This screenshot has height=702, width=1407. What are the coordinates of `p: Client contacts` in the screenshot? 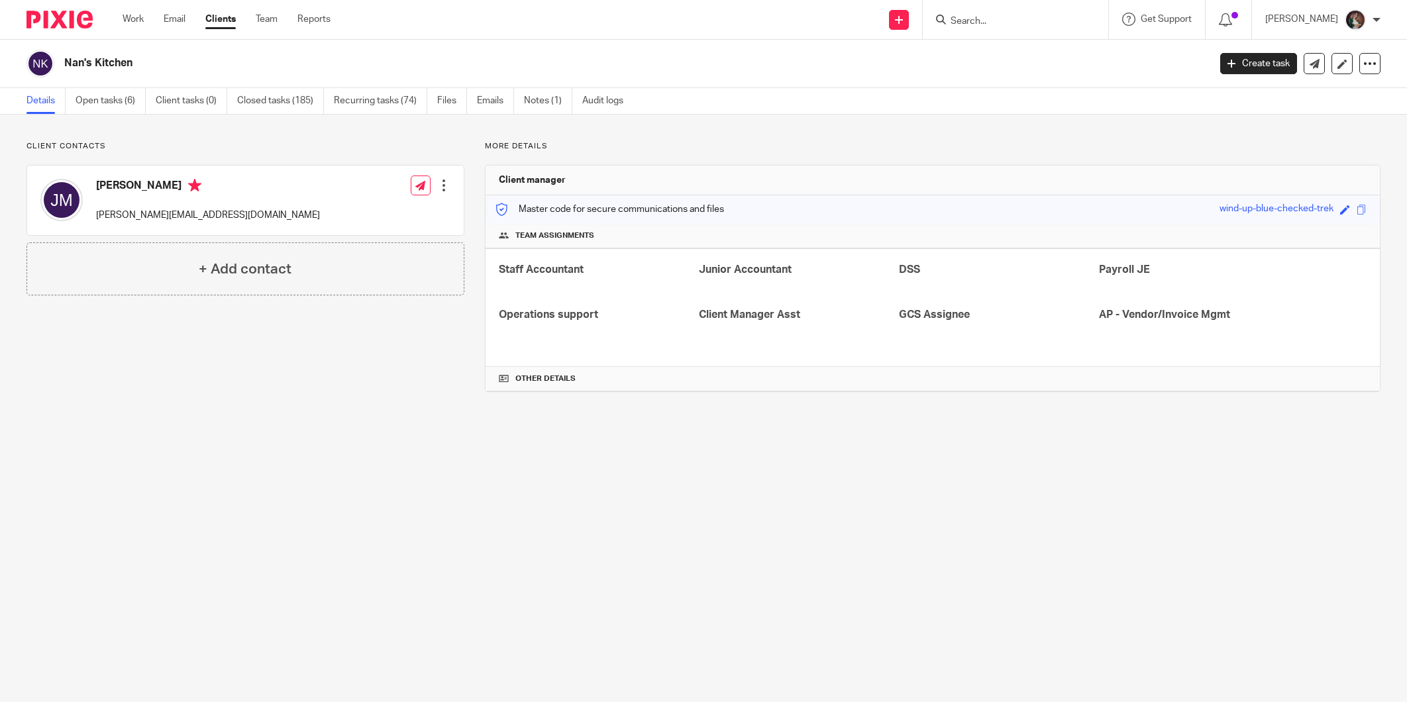 It's located at (245, 146).